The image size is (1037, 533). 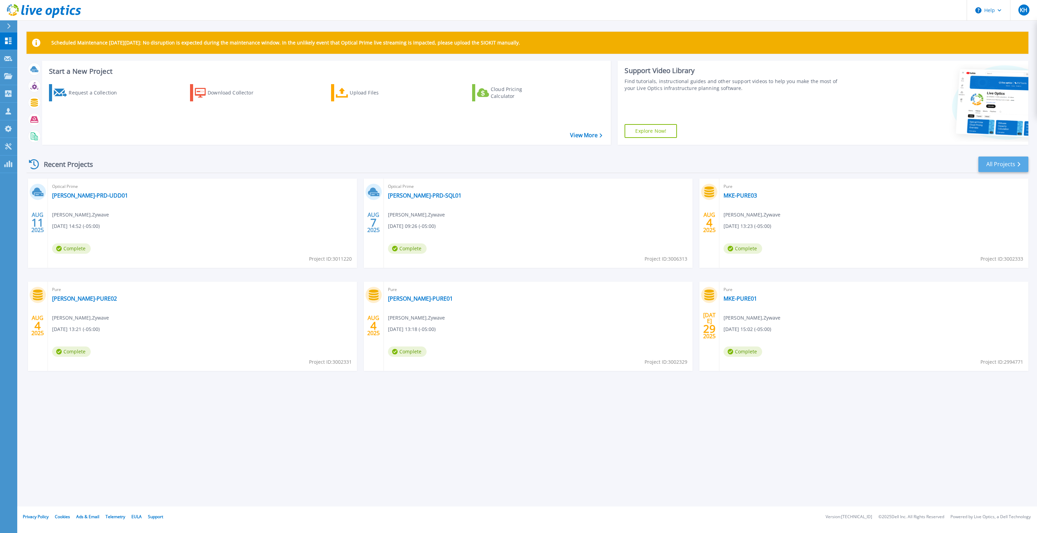 I want to click on span: KH, so click(x=1023, y=10).